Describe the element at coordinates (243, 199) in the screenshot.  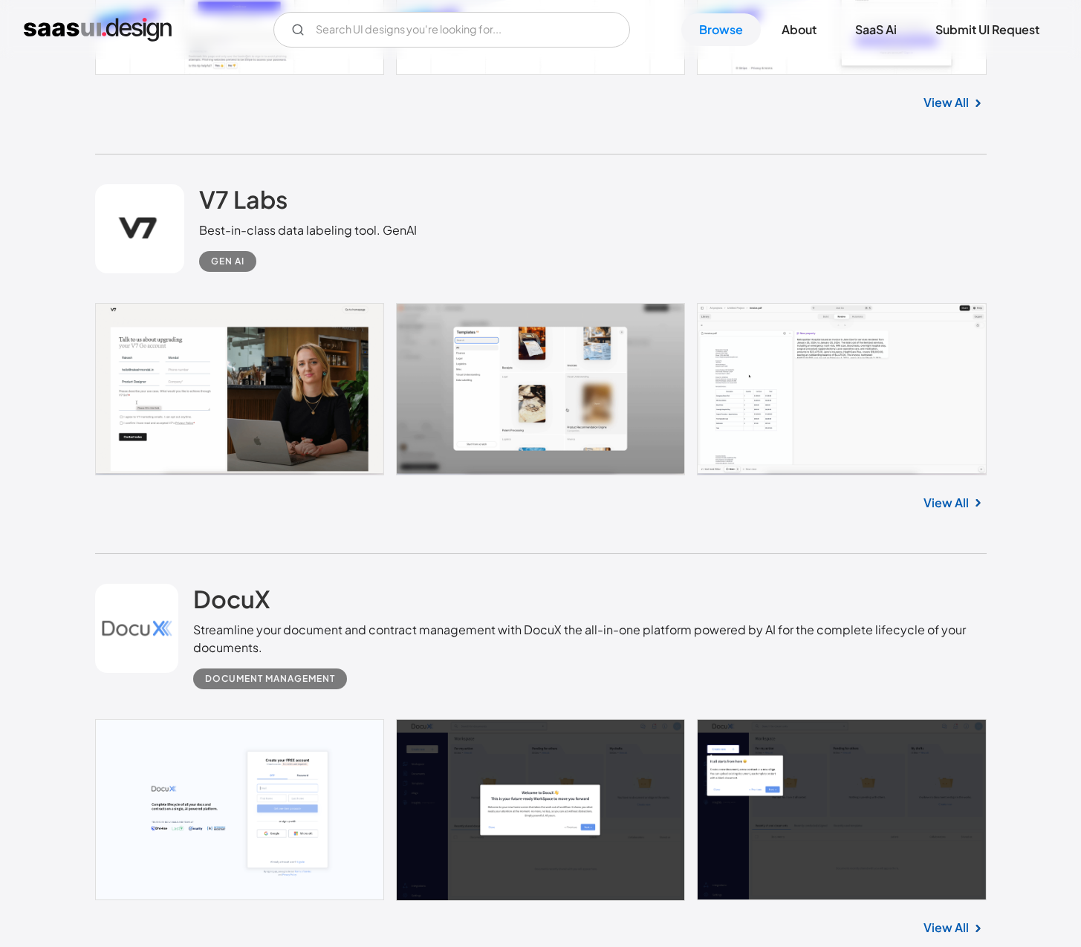
I see `h2: V7 Labs` at that location.